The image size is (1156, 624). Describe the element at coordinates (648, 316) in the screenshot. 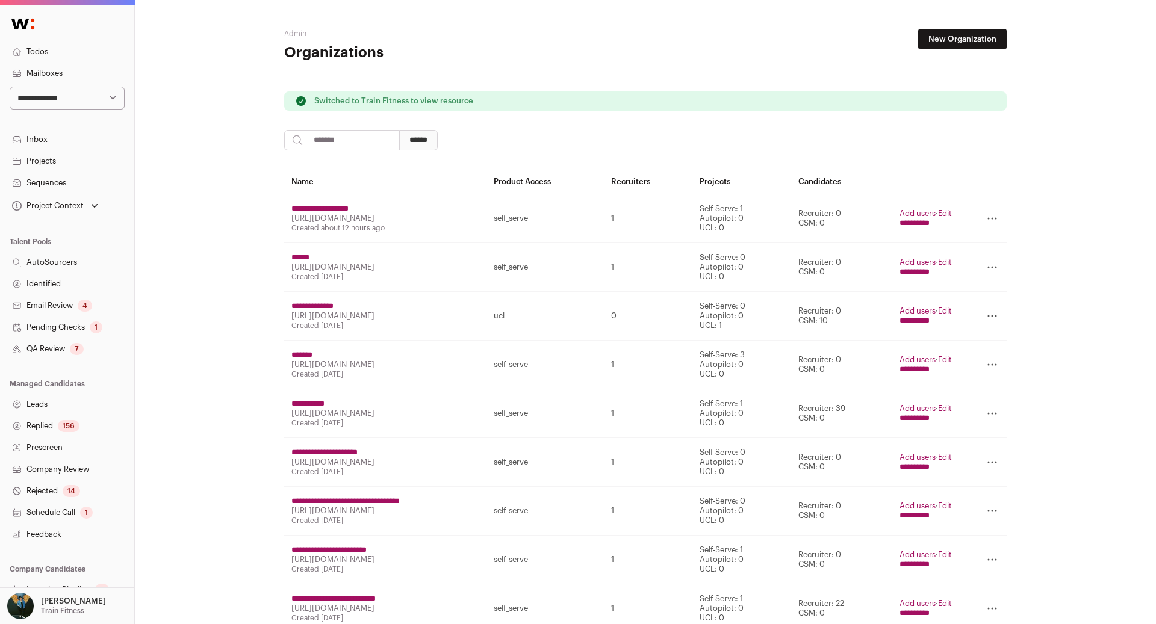

I see `td: 0` at that location.